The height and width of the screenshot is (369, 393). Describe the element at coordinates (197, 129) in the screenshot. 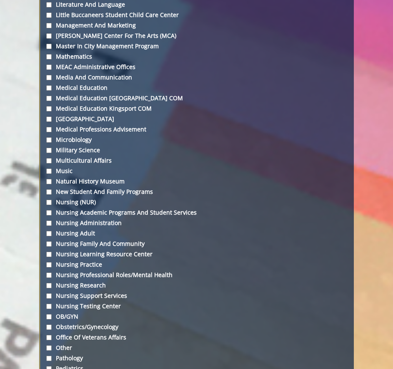

I see `label: Medical Professions Advisement` at that location.